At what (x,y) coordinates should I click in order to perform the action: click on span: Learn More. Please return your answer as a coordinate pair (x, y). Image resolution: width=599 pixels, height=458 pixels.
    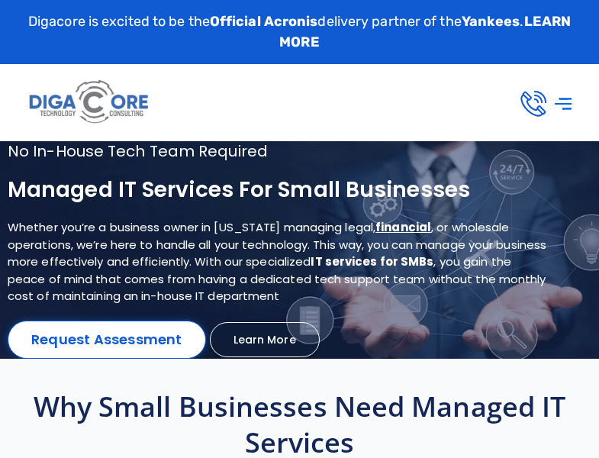
    Looking at the image, I should click on (265, 340).